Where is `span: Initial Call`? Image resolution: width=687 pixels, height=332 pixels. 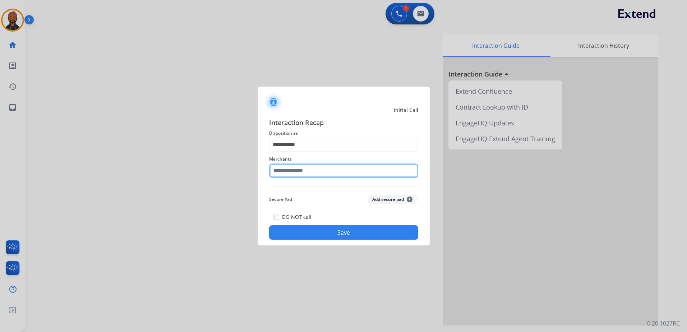 span: Initial Call is located at coordinates (406, 110).